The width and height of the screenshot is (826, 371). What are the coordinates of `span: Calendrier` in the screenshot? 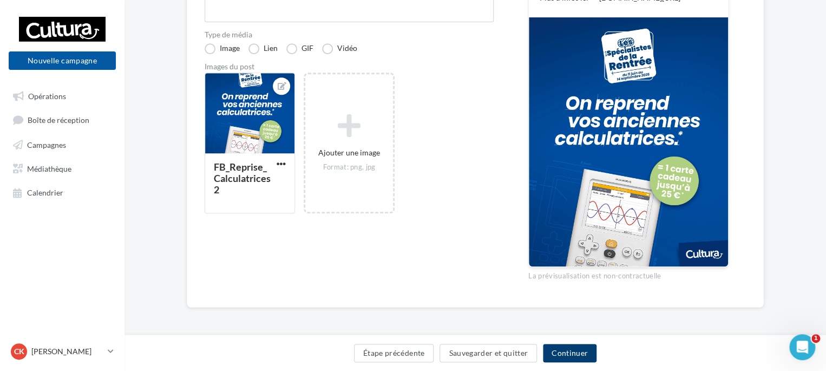 It's located at (45, 192).